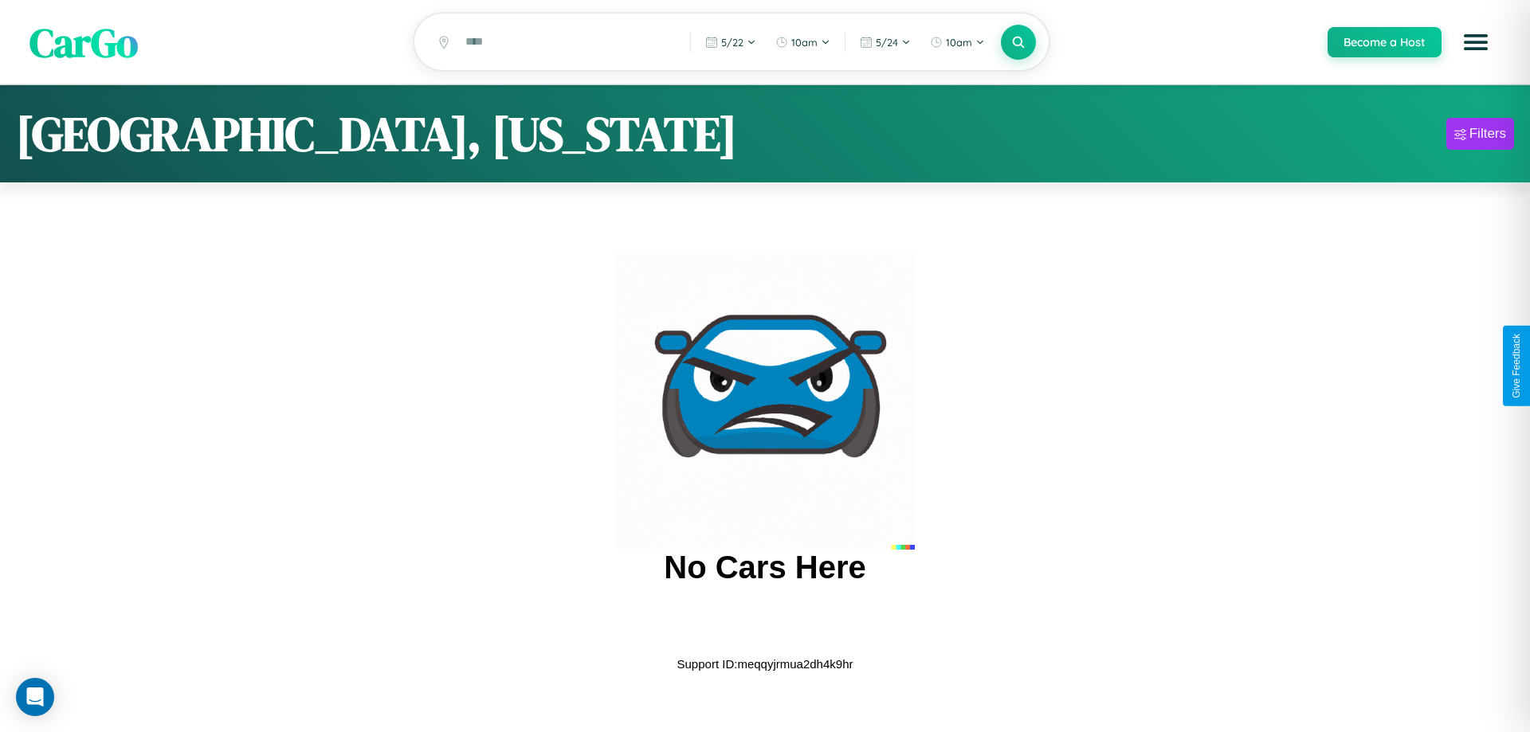  I want to click on span: 5 / 22, so click(732, 42).